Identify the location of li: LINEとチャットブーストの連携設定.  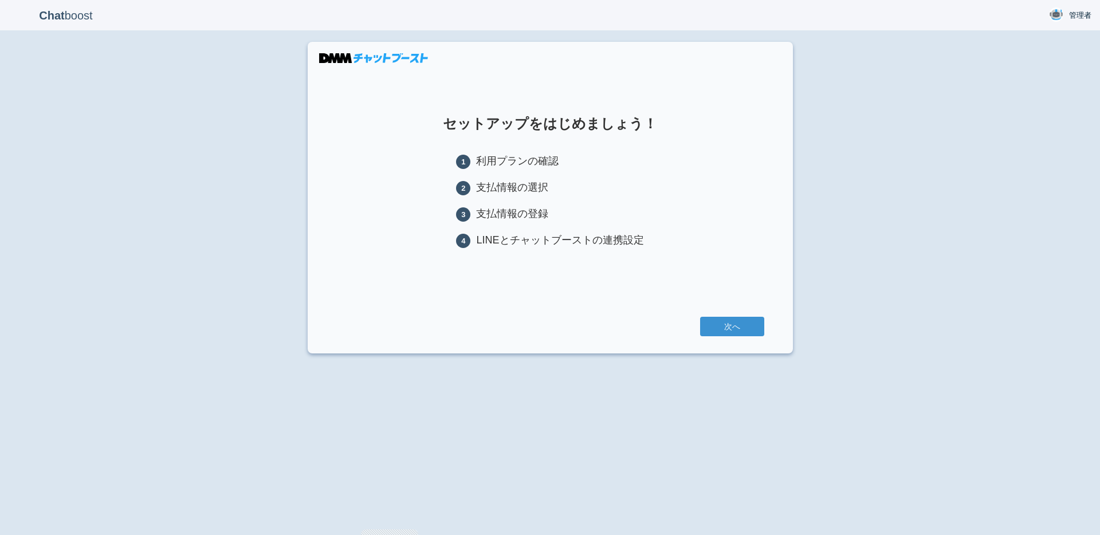
(550, 241).